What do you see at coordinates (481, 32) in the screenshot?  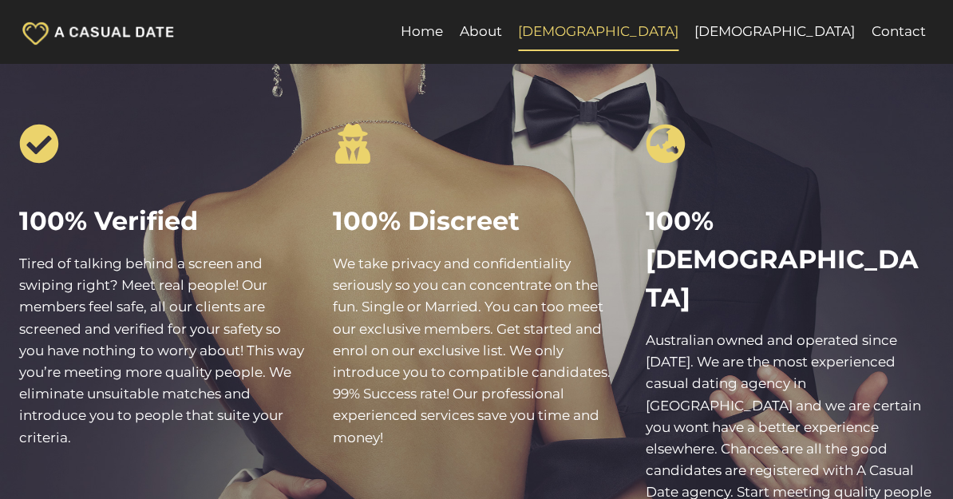 I see `a: About` at bounding box center [481, 32].